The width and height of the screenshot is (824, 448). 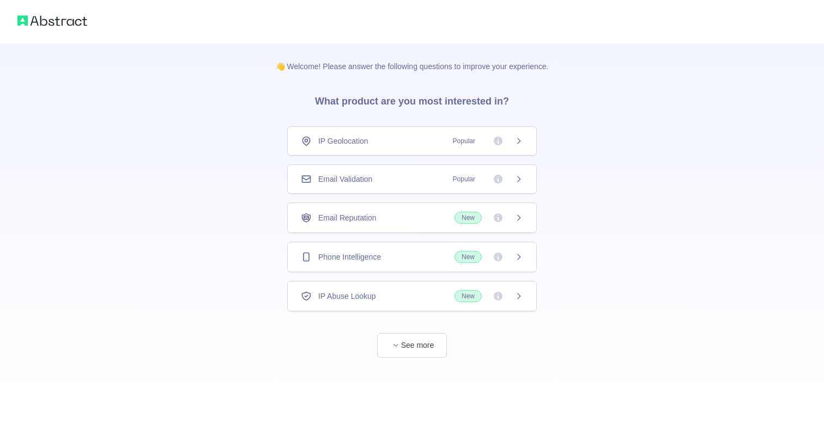 I want to click on span: Phone Intelligence, so click(x=349, y=257).